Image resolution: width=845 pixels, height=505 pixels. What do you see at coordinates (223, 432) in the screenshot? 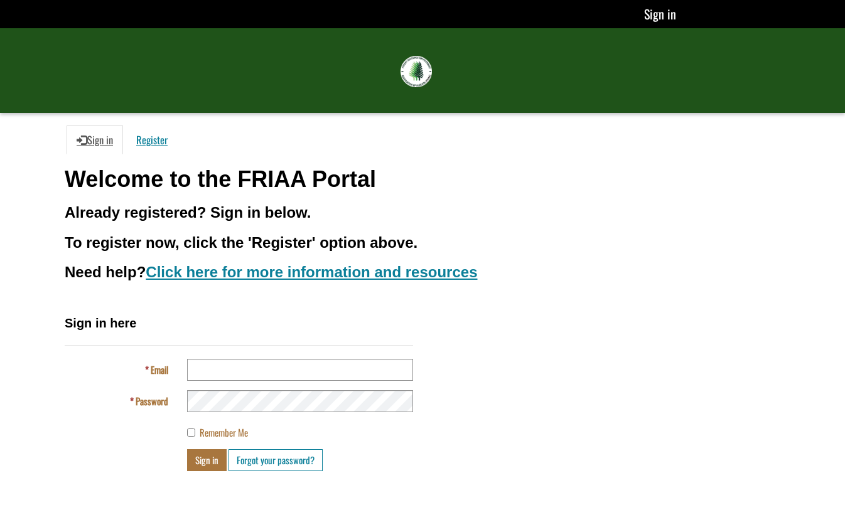
I see `span: Remember Me` at bounding box center [223, 432].